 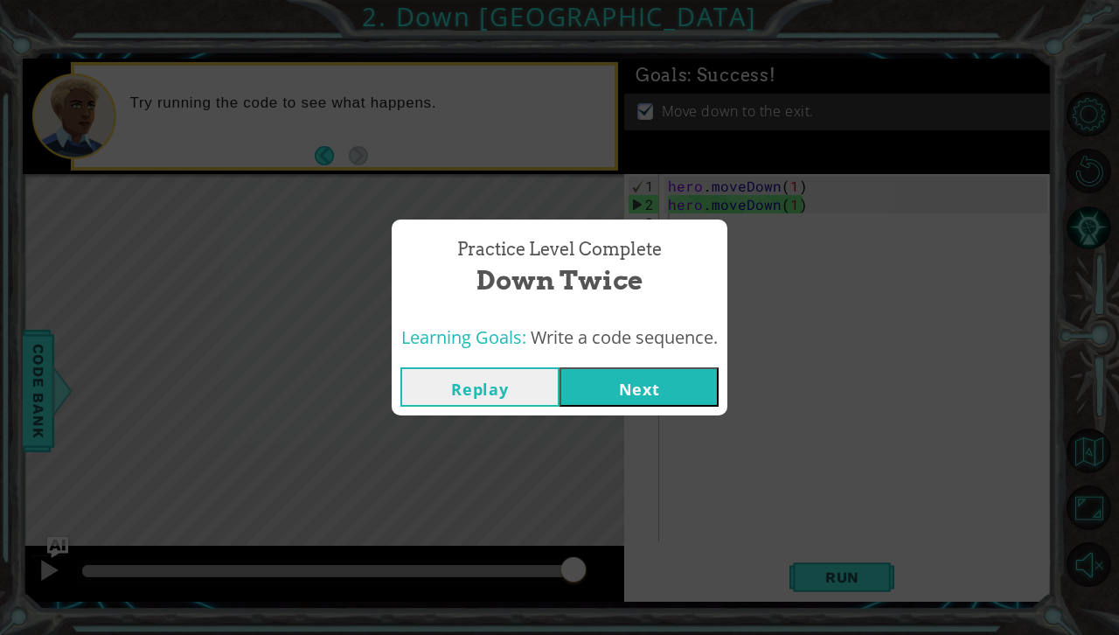 What do you see at coordinates (559, 280) in the screenshot?
I see `span: Down Twice` at bounding box center [559, 280].